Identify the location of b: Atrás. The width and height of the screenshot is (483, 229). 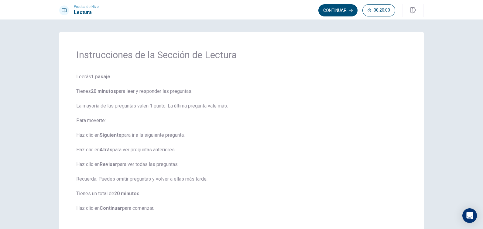
(106, 149).